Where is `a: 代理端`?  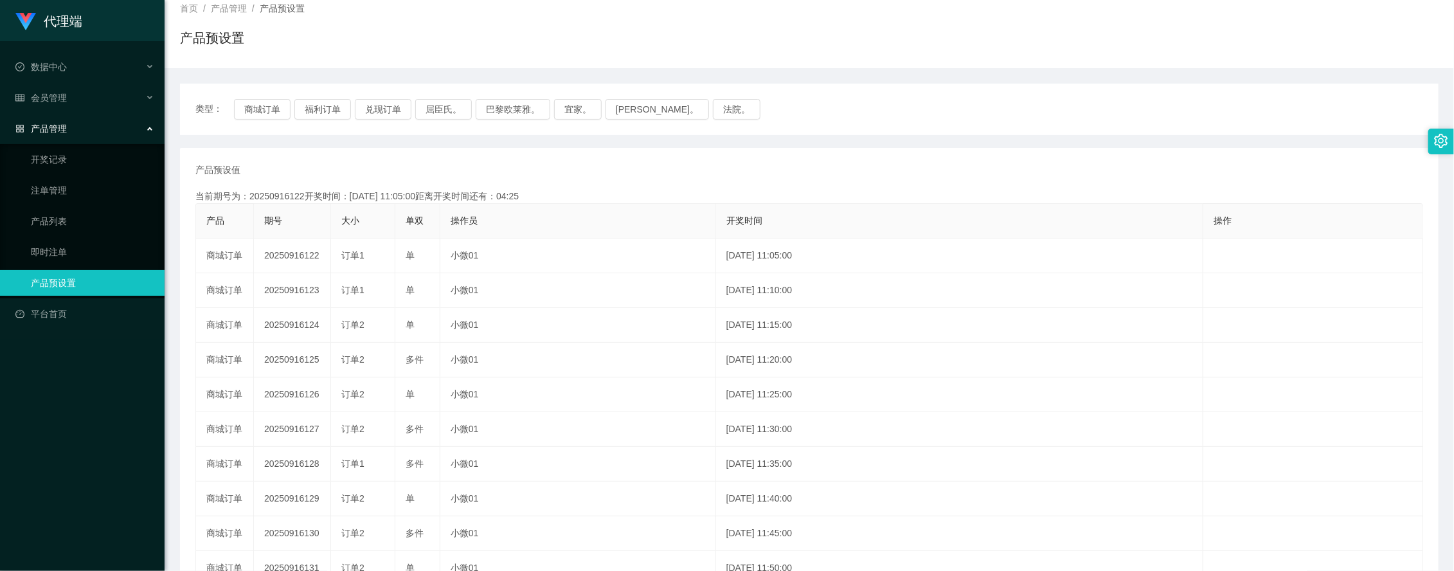 a: 代理端 is located at coordinates (49, 21).